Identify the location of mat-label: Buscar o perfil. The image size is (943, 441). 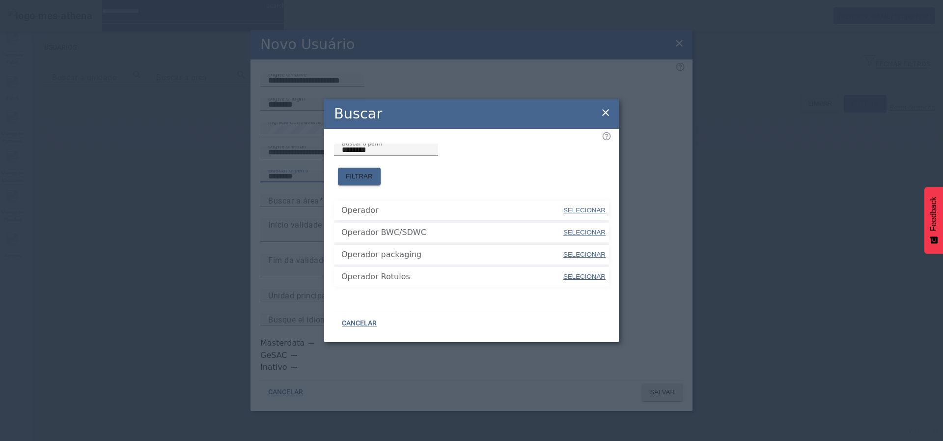
(362, 143).